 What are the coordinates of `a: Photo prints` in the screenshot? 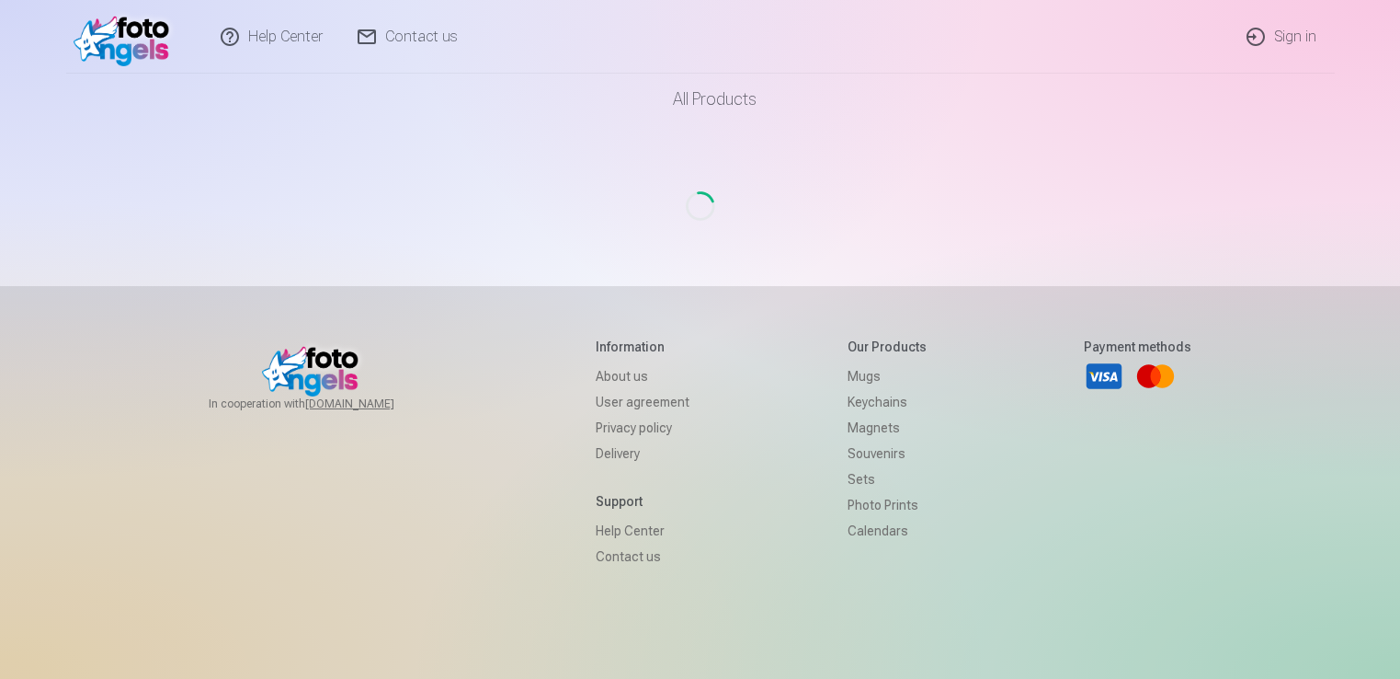 It's located at (887, 505).